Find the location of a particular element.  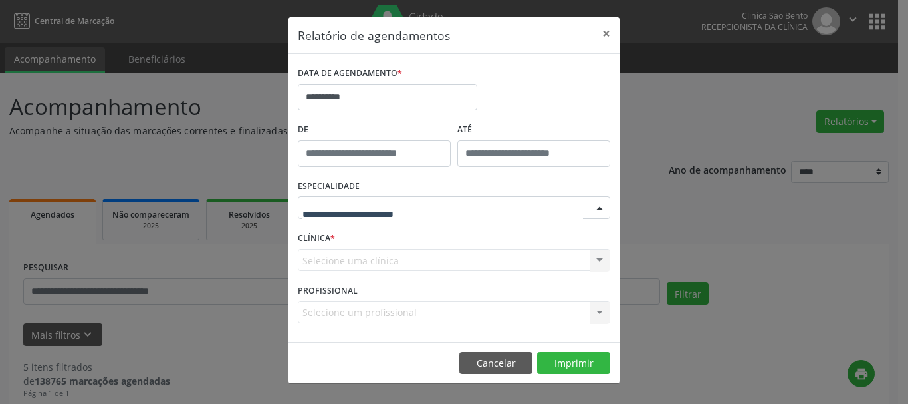

label: PROFISSIONAL is located at coordinates (328, 290).